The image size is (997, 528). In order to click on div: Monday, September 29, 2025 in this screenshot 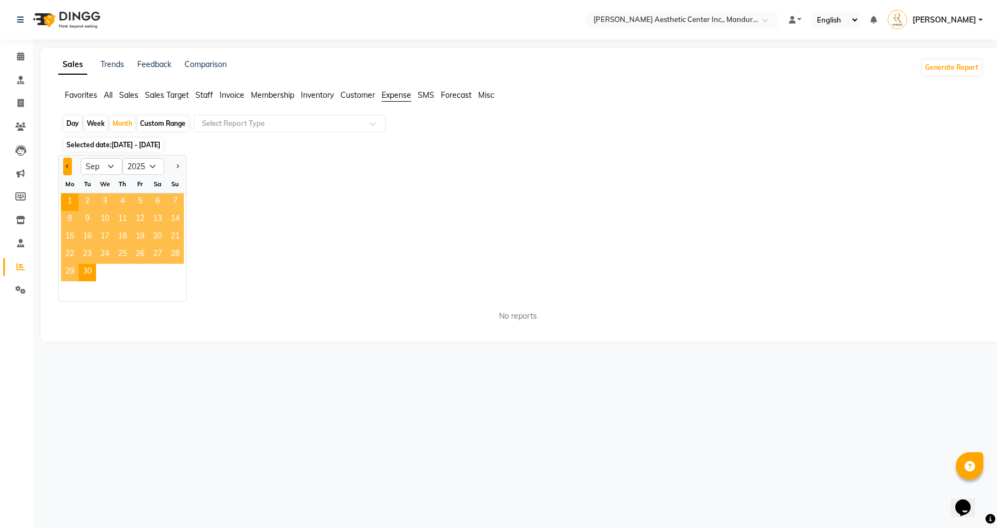, I will do `click(70, 272)`.